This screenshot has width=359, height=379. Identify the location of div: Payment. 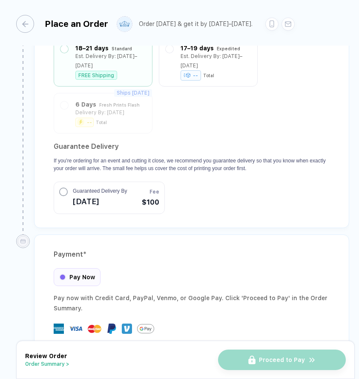
(192, 254).